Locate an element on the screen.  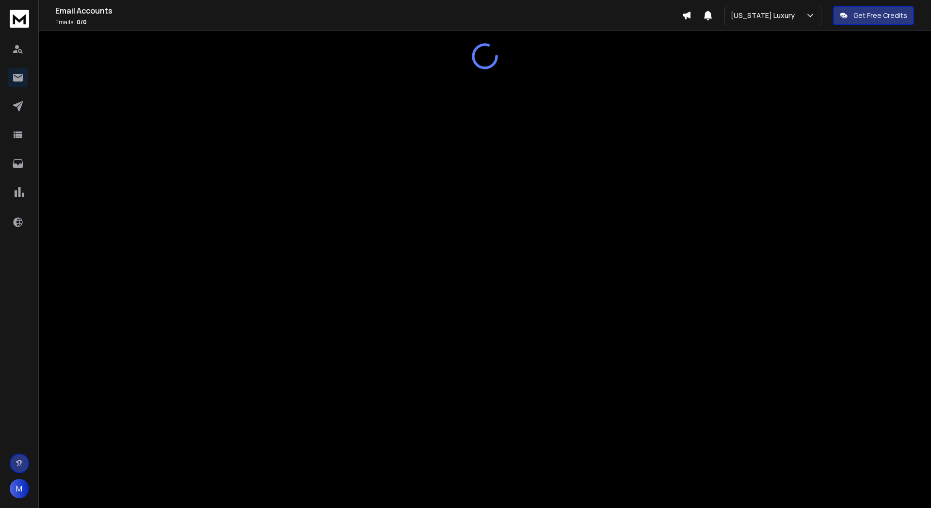
button: M is located at coordinates (19, 488).